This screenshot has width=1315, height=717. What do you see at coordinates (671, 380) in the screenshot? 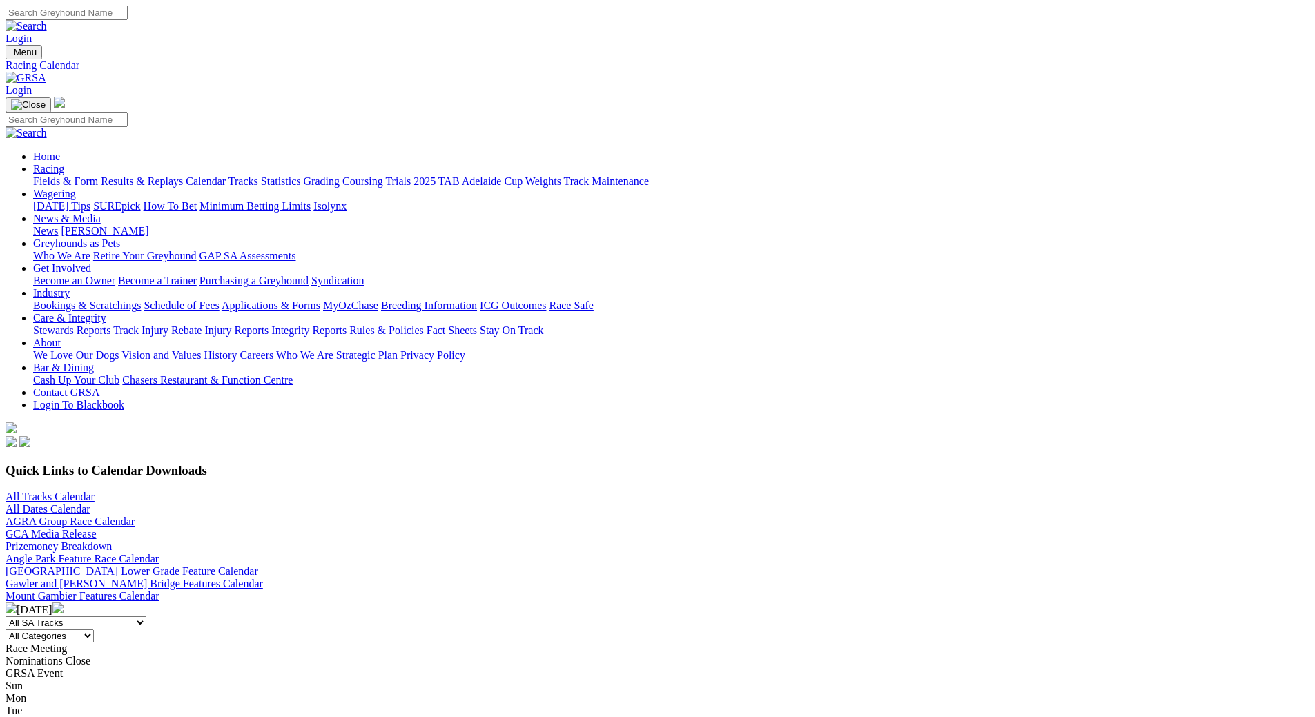
I see `div: Bar & Dining` at bounding box center [671, 380].